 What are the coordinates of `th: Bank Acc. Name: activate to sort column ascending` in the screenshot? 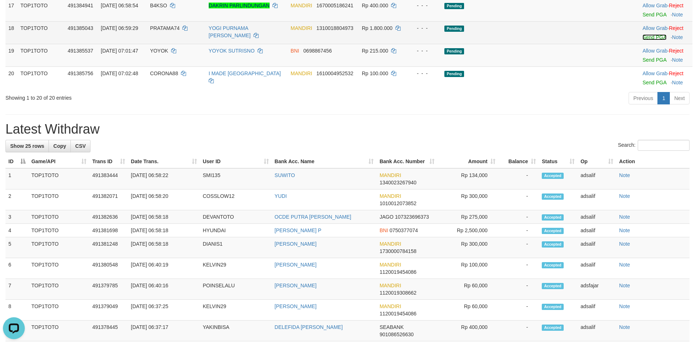 It's located at (324, 161).